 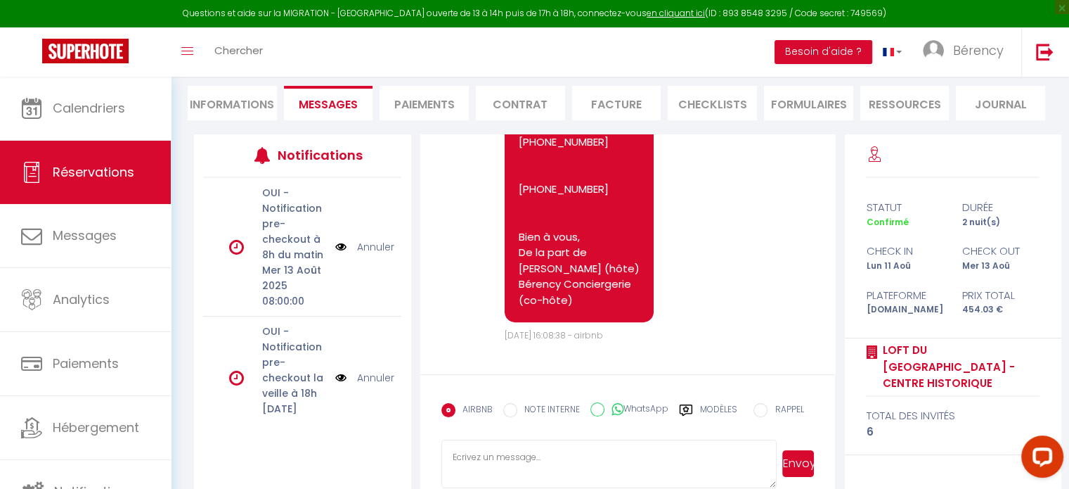 I want to click on li: Paiements, so click(x=424, y=103).